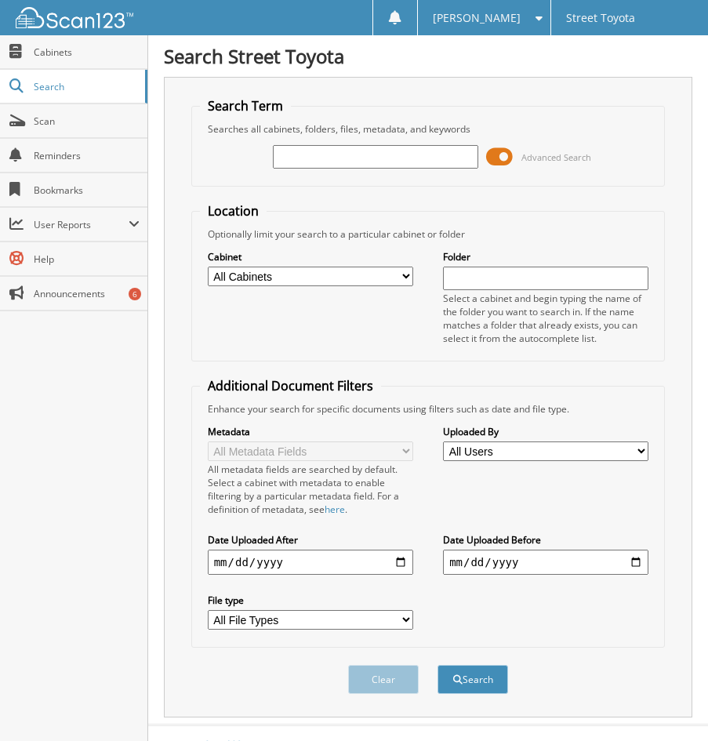 Image resolution: width=708 pixels, height=741 pixels. I want to click on a: here, so click(335, 509).